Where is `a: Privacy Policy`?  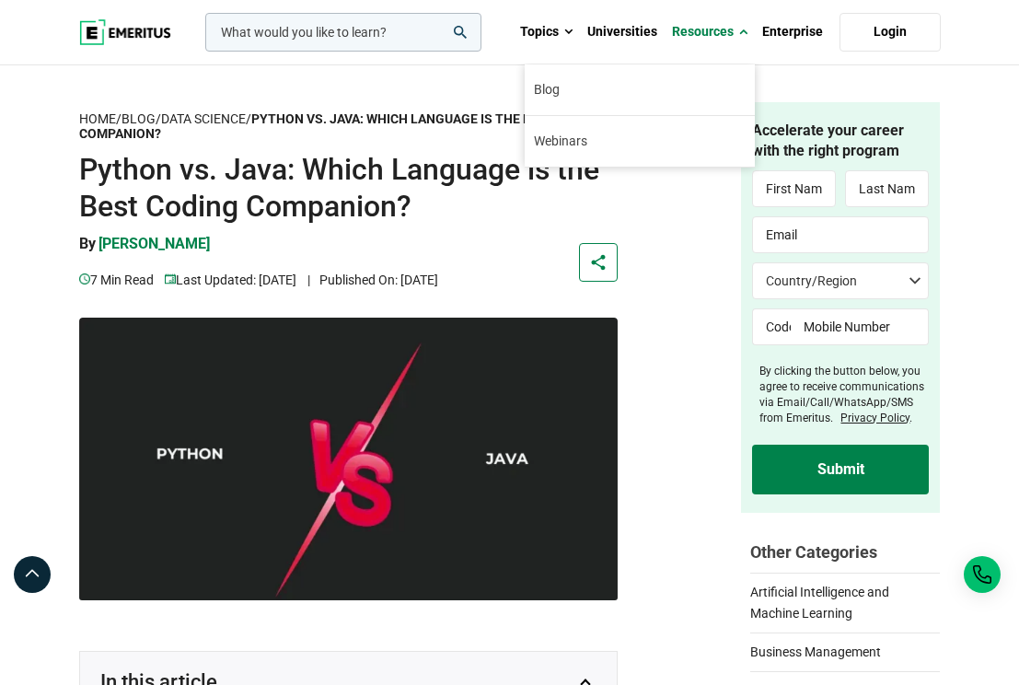 a: Privacy Policy is located at coordinates (874, 418).